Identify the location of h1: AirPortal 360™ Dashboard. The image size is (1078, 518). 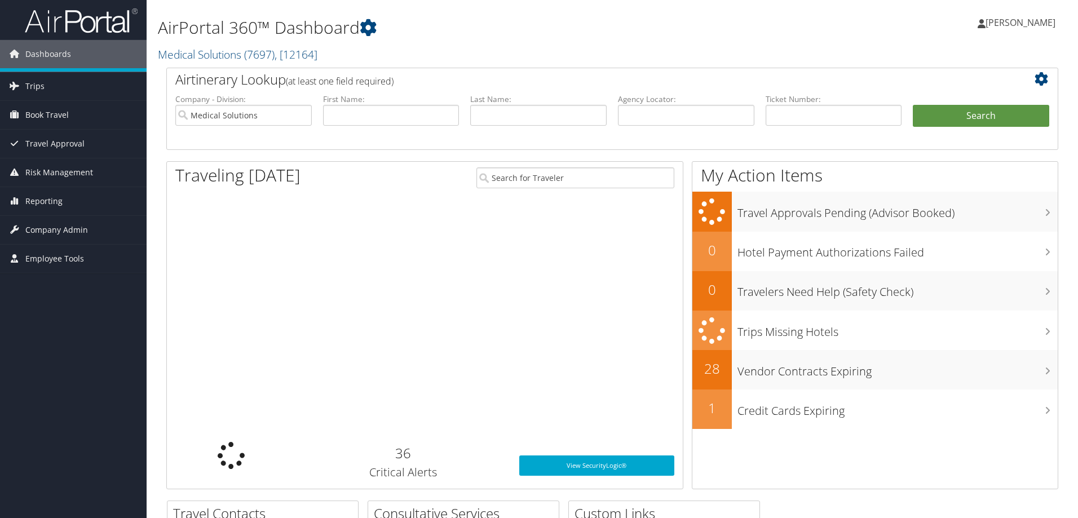
(461, 28).